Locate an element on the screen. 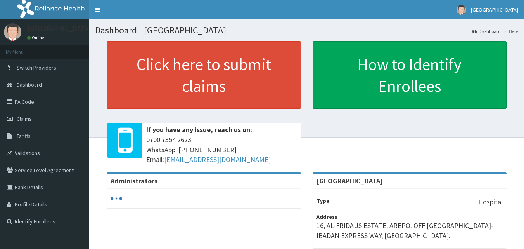 This screenshot has width=524, height=249. svg: audio-loading is located at coordinates (116, 198).